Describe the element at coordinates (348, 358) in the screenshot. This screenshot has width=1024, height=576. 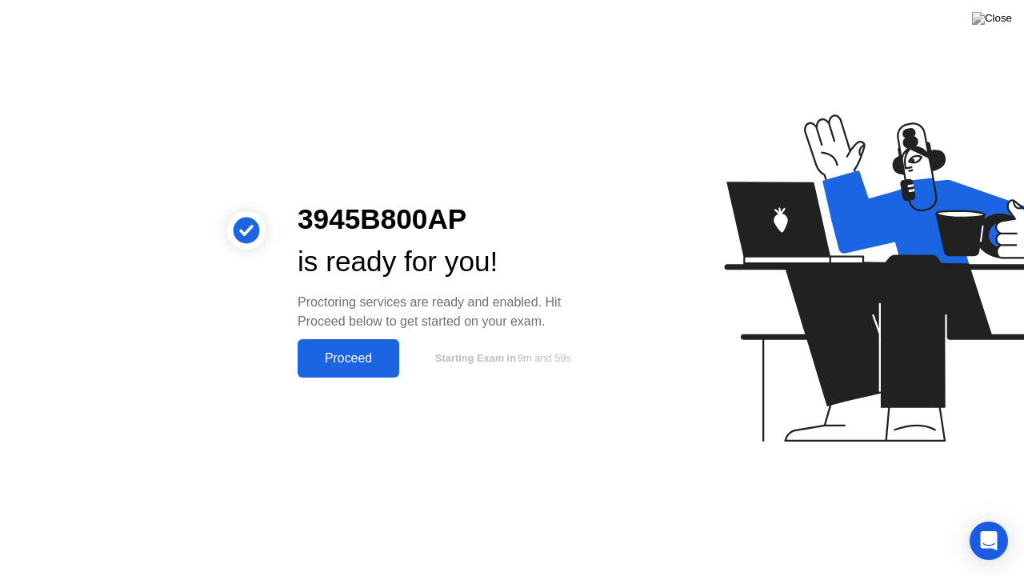
I see `div: Proceed` at that location.